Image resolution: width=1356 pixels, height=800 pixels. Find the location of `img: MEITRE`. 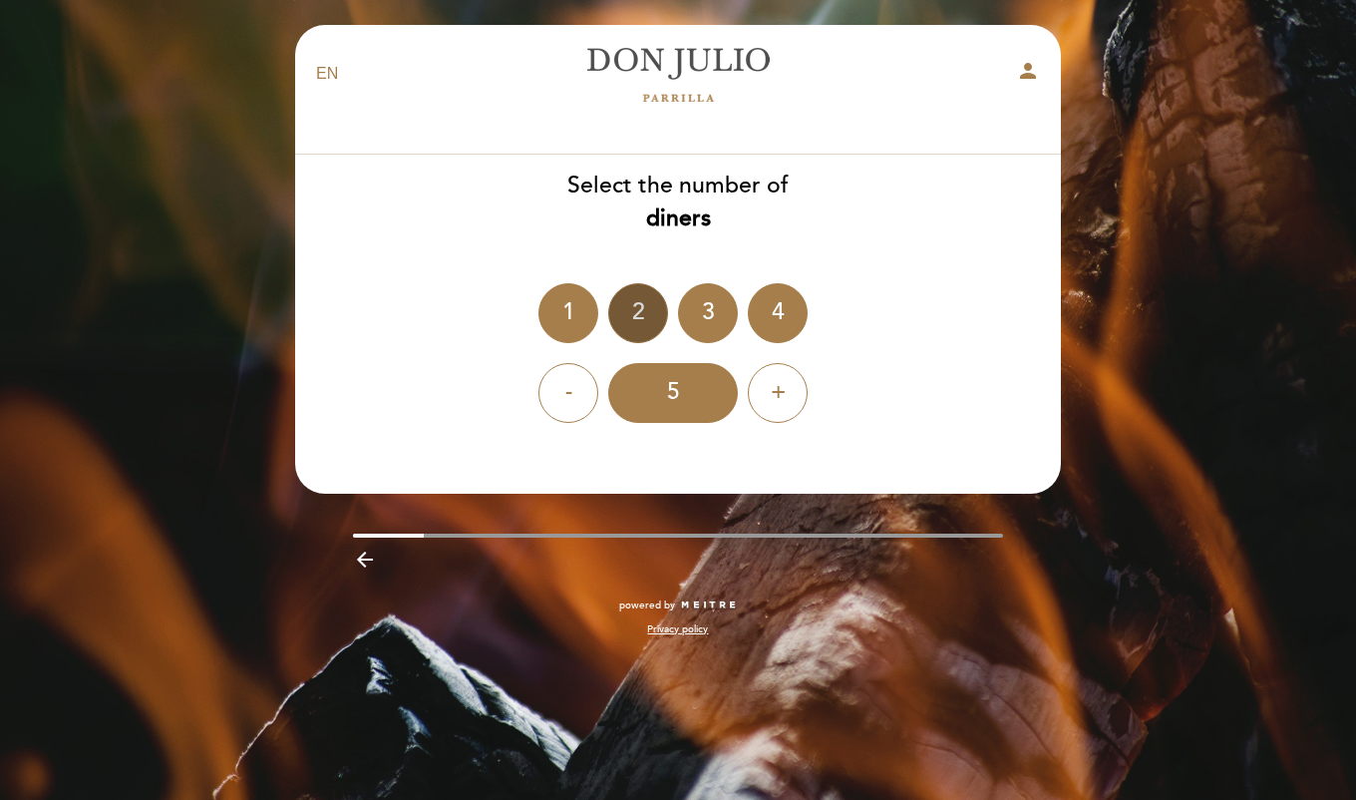

img: MEITRE is located at coordinates (708, 605).